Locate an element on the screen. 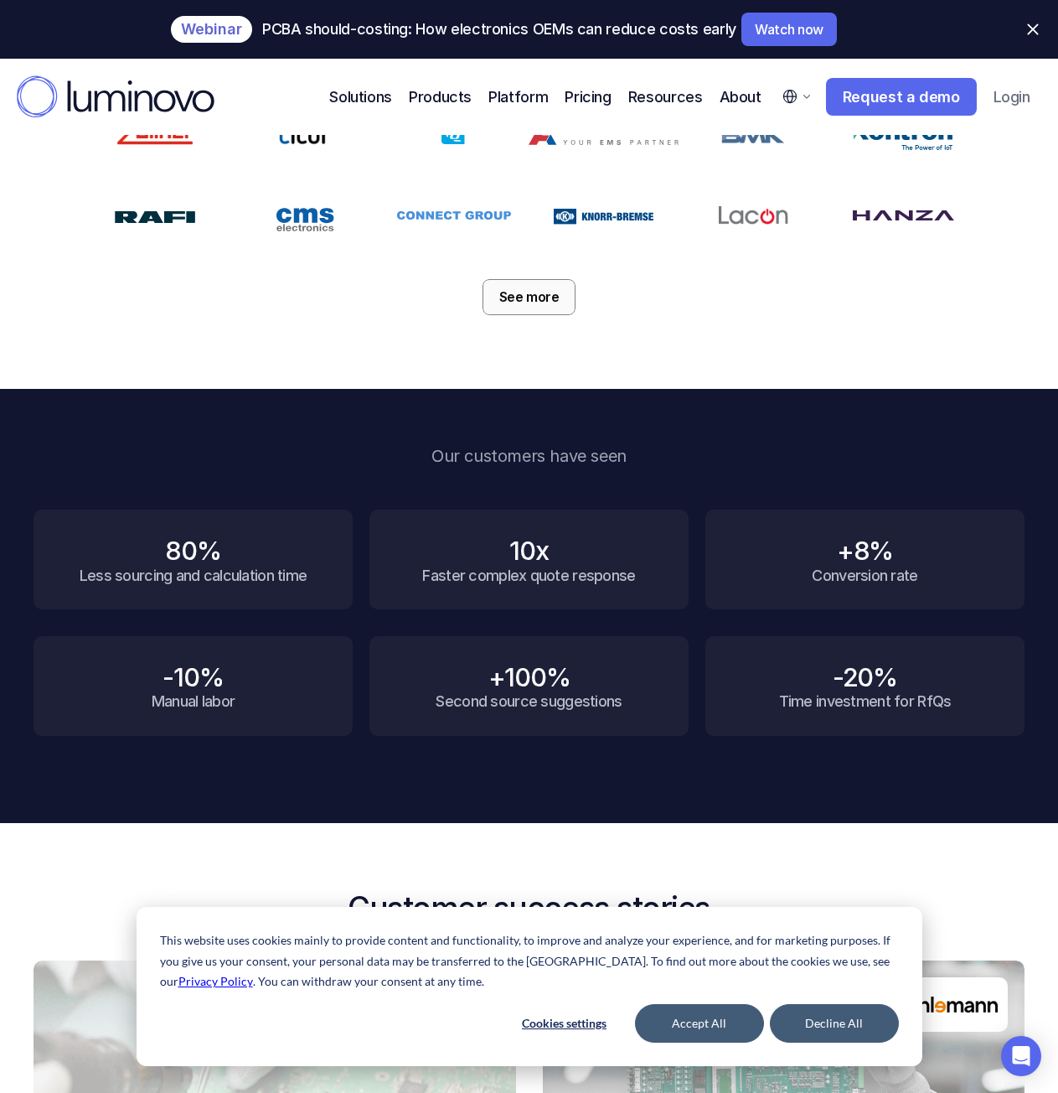 This screenshot has height=1093, width=1058. h4: +8% is located at coordinates (865, 550).